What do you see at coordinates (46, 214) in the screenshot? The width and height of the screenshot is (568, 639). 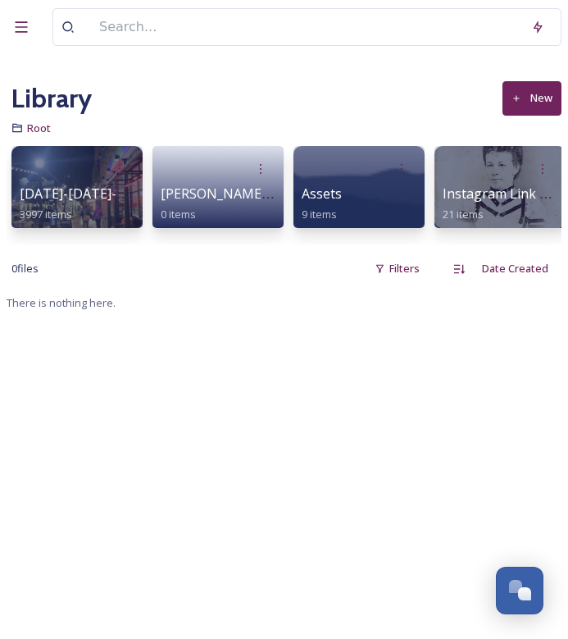 I see `span: 3997 items` at bounding box center [46, 214].